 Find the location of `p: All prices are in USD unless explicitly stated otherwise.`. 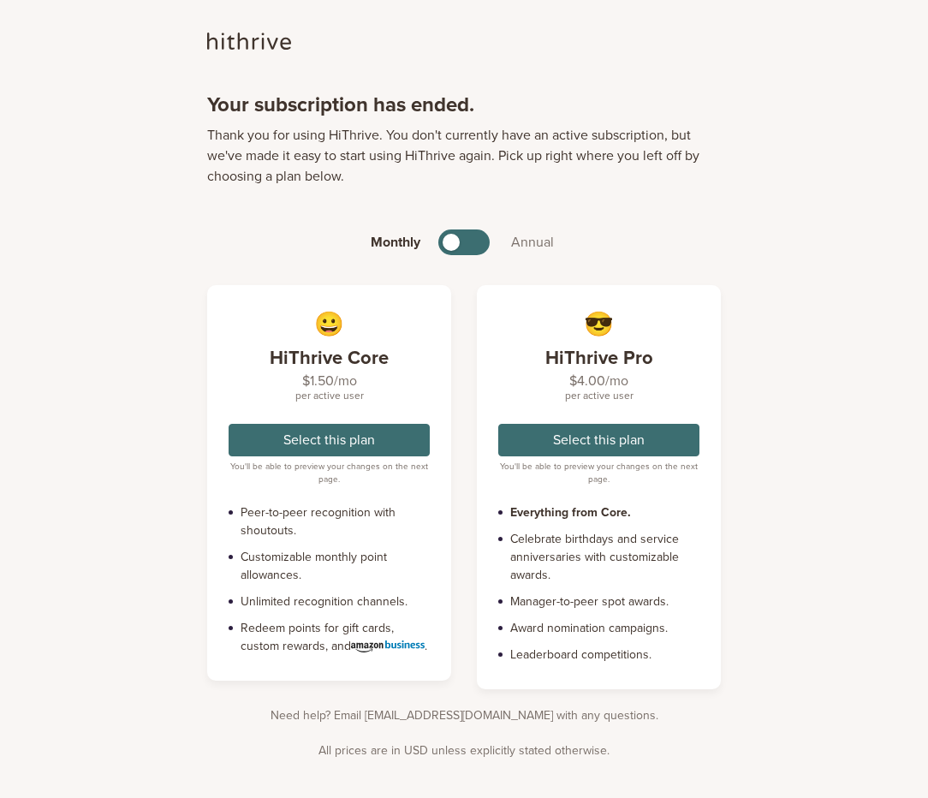

p: All prices are in USD unless explicitly stated otherwise. is located at coordinates (464, 750).